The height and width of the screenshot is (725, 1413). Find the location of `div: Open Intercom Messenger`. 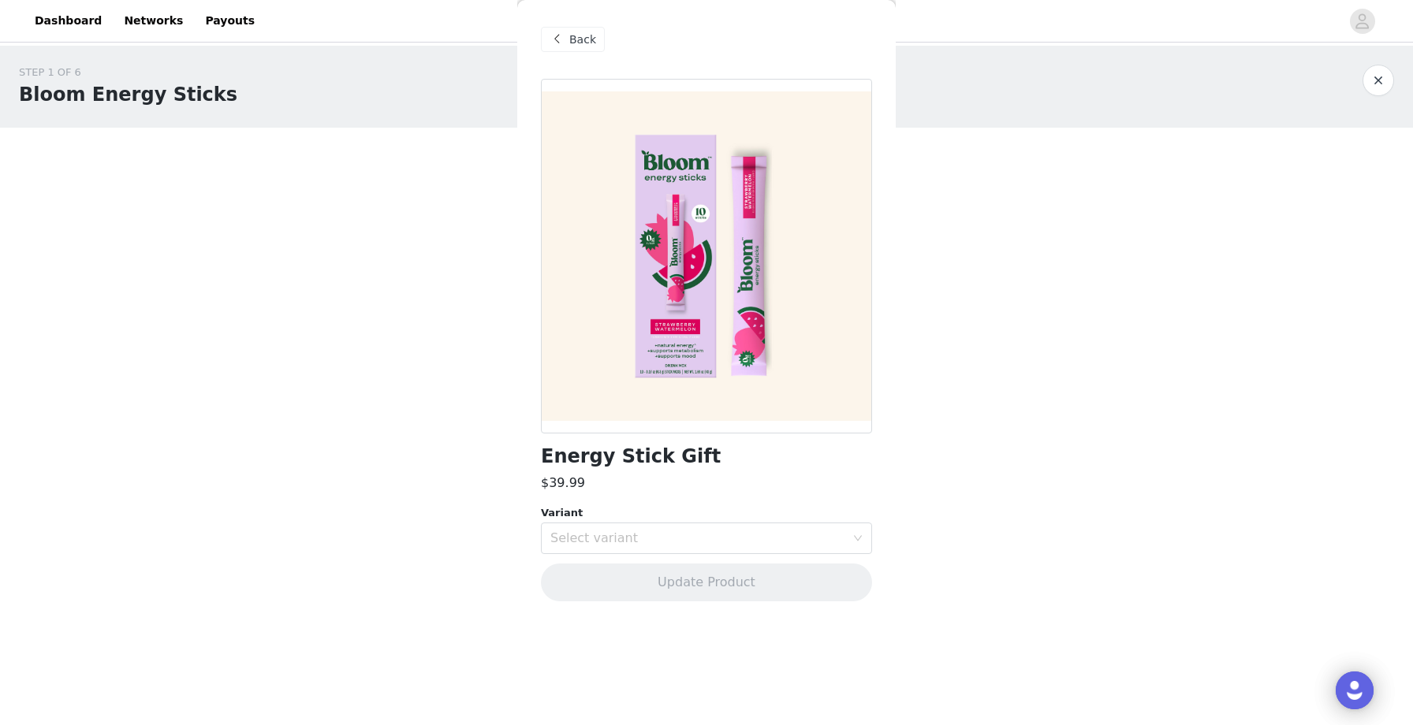

div: Open Intercom Messenger is located at coordinates (1355, 691).